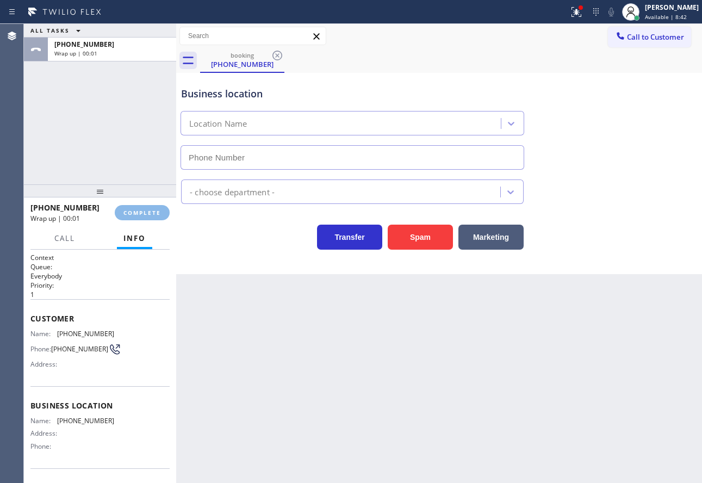 The width and height of the screenshot is (702, 483). What do you see at coordinates (420, 237) in the screenshot?
I see `button: Spam` at bounding box center [420, 237].